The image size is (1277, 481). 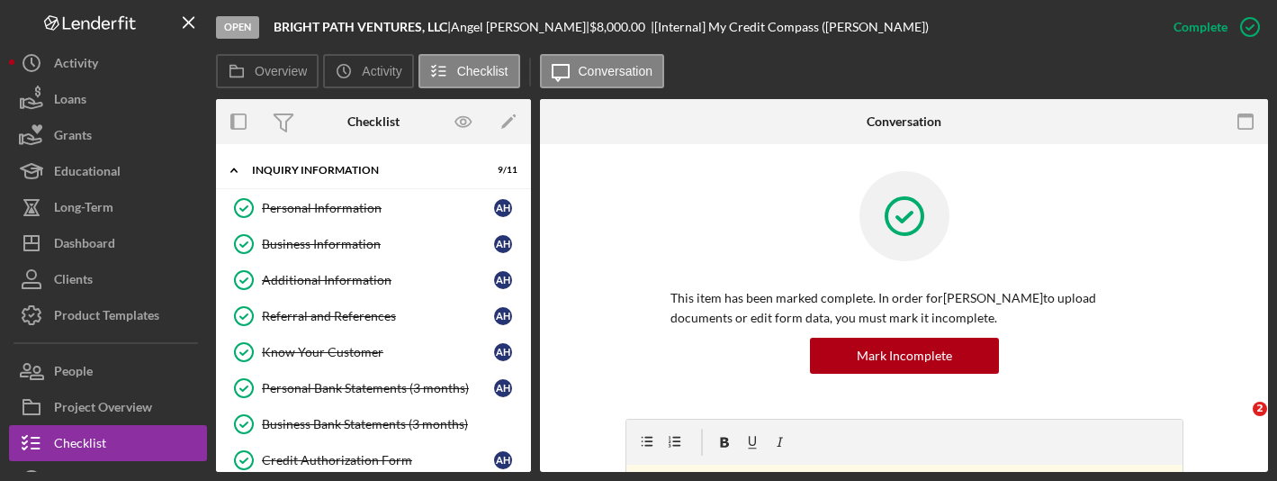 I want to click on a: Referral and ReferencesAH, so click(x=373, y=316).